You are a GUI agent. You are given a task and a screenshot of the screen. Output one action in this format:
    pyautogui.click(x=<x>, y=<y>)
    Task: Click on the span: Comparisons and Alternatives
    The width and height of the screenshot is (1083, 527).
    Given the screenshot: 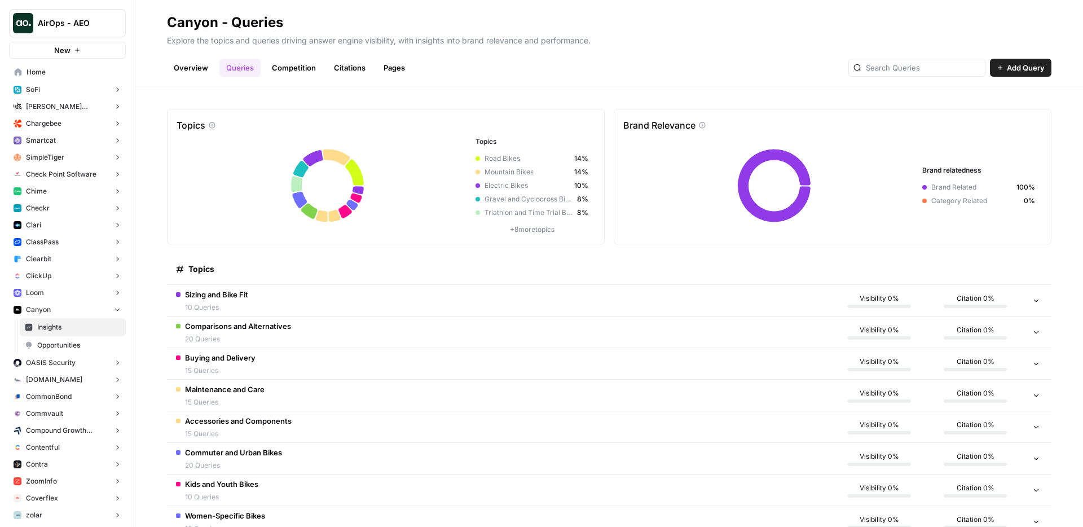 What is the action you would take?
    pyautogui.click(x=238, y=326)
    